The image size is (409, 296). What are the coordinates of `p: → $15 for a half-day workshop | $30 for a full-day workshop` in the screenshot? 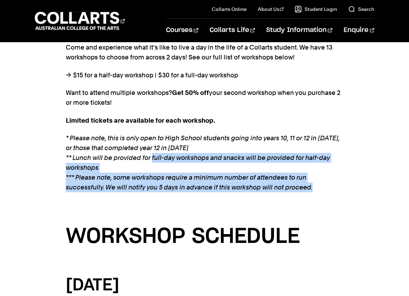 It's located at (205, 75).